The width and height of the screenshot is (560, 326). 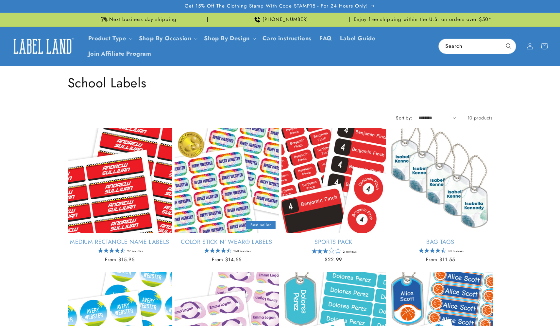 What do you see at coordinates (43, 46) in the screenshot?
I see `a: Label Land` at bounding box center [43, 46].